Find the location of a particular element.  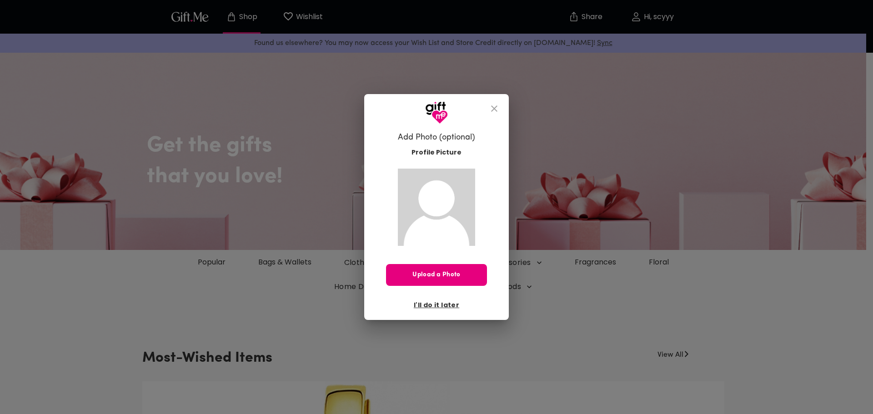

img: GiftMe Logo is located at coordinates (436, 113).